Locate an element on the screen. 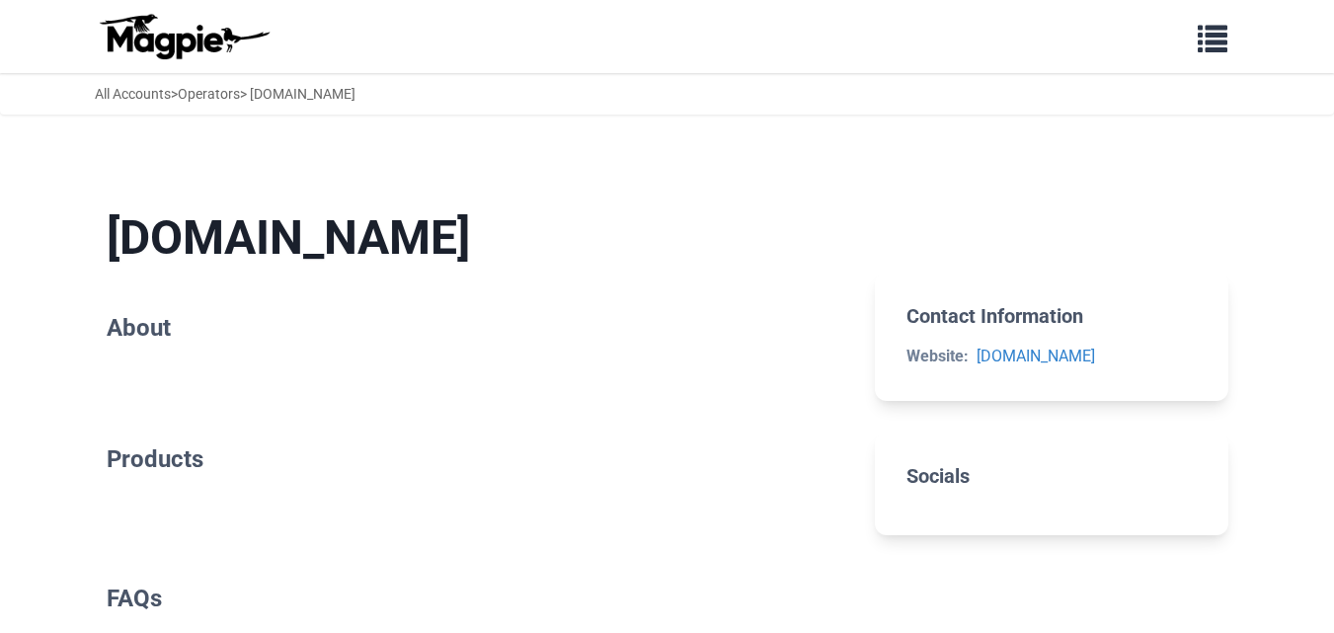 This screenshot has width=1334, height=633. h2: Contact Information is located at coordinates (1051, 316).